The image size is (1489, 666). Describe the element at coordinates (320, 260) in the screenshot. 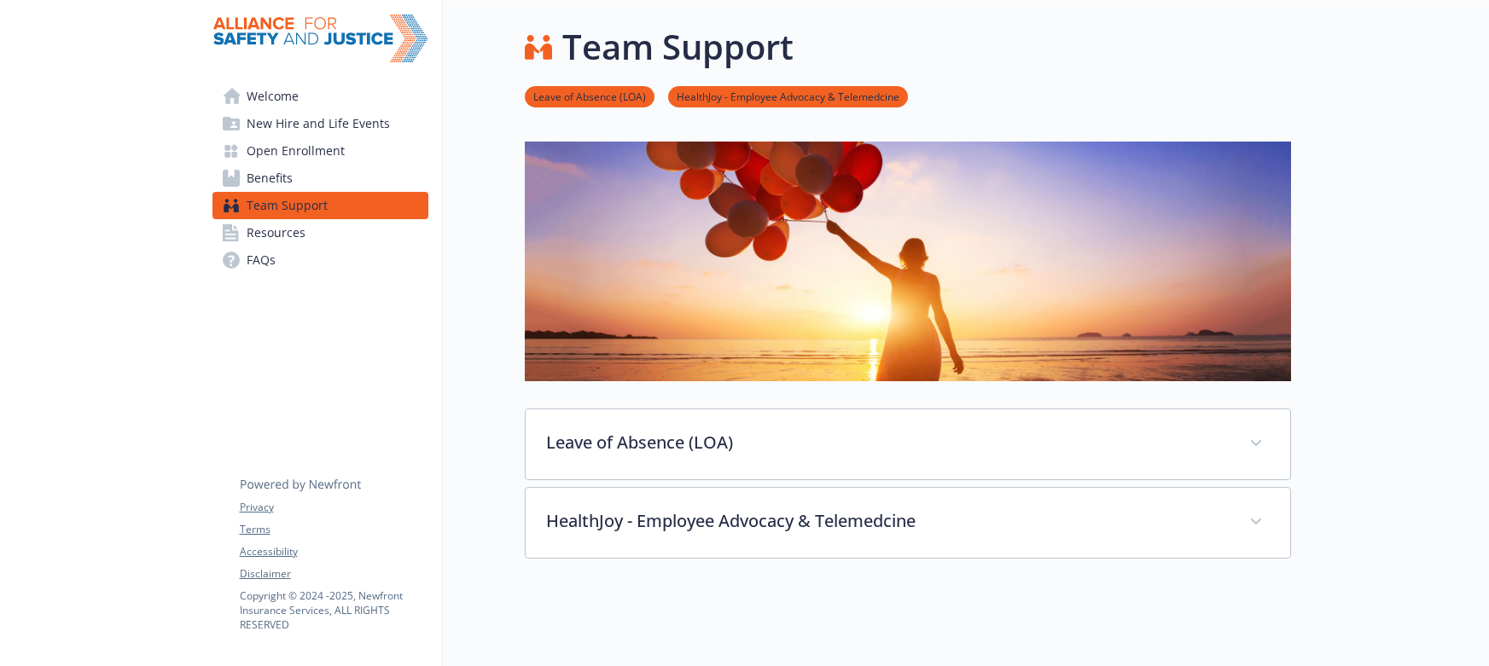

I see `a: FAQs` at that location.